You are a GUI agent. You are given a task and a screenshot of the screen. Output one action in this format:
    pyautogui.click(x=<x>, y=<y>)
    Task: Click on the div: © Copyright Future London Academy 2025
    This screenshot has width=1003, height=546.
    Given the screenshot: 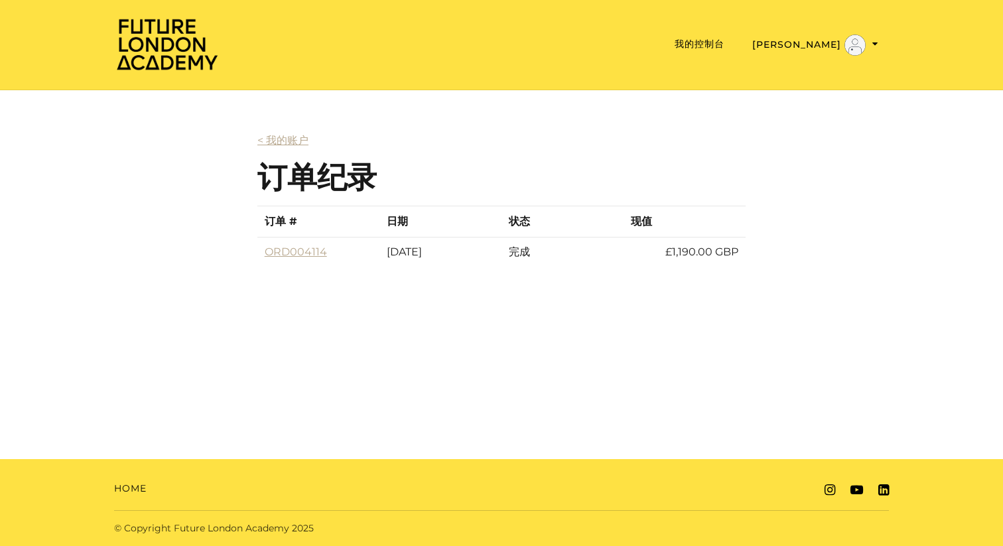 What is the action you would take?
    pyautogui.click(x=302, y=528)
    